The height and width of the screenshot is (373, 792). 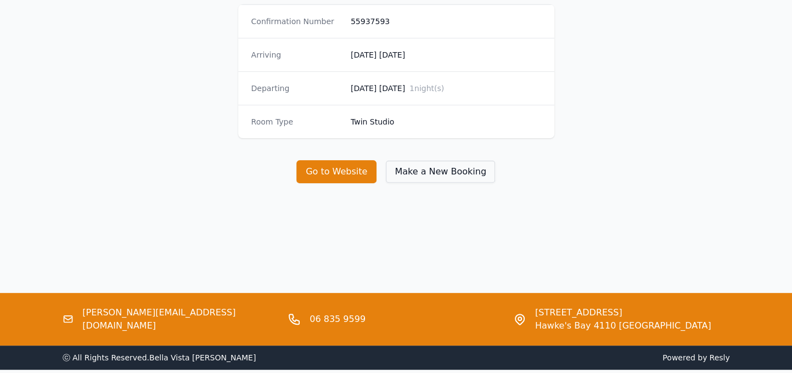 What do you see at coordinates (341, 171) in the screenshot?
I see `a: Go to Website` at bounding box center [341, 171].